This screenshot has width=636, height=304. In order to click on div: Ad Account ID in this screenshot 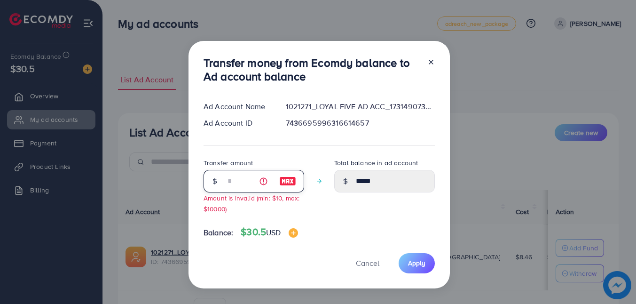, I will do `click(237, 123)`.